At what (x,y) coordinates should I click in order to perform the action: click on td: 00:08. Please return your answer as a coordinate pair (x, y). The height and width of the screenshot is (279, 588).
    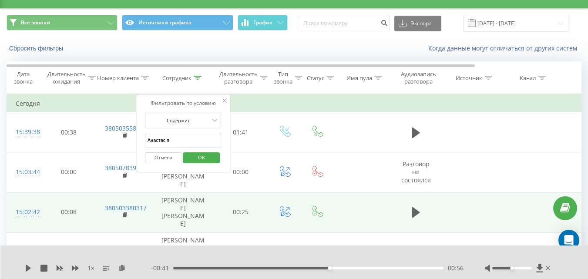
    Looking at the image, I should click on (69, 212).